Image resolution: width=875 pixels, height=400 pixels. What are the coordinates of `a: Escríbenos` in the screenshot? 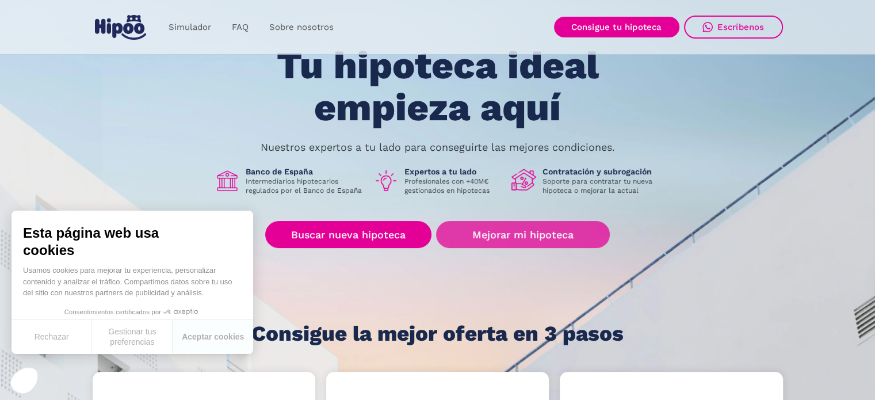 It's located at (734, 27).